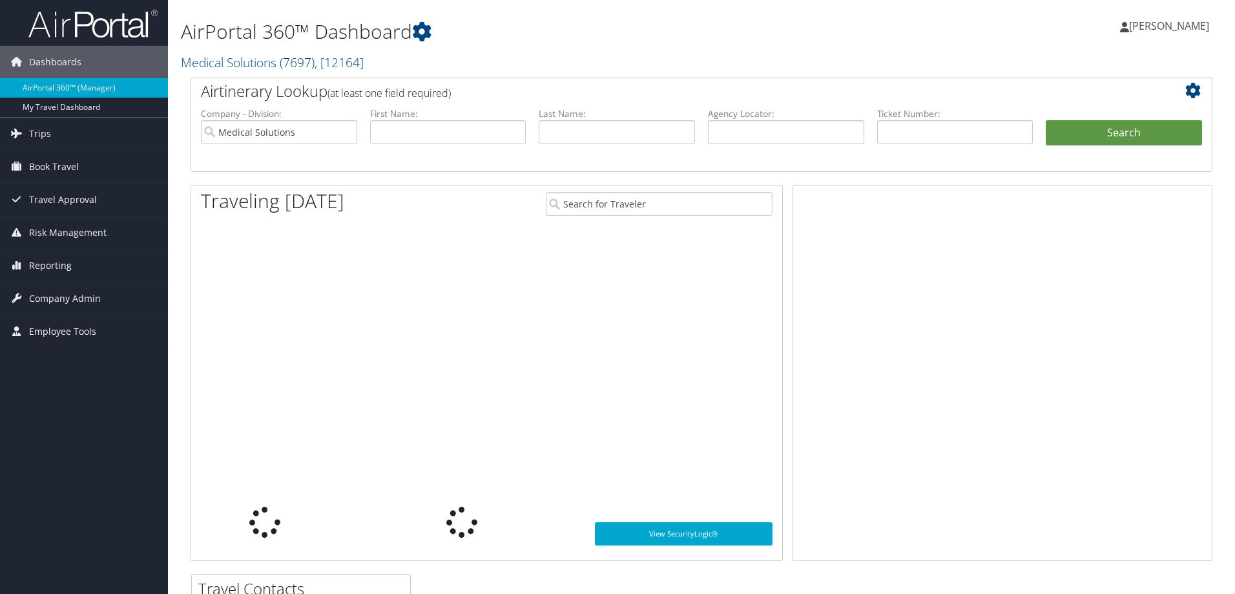 The image size is (1235, 594). I want to click on span: Risk Management, so click(68, 233).